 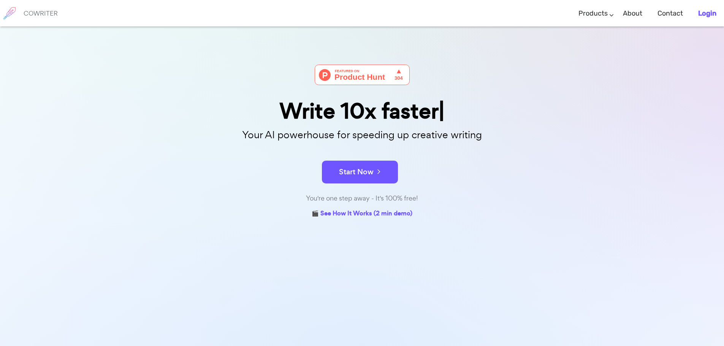 What do you see at coordinates (593, 13) in the screenshot?
I see `a: Products` at bounding box center [593, 13].